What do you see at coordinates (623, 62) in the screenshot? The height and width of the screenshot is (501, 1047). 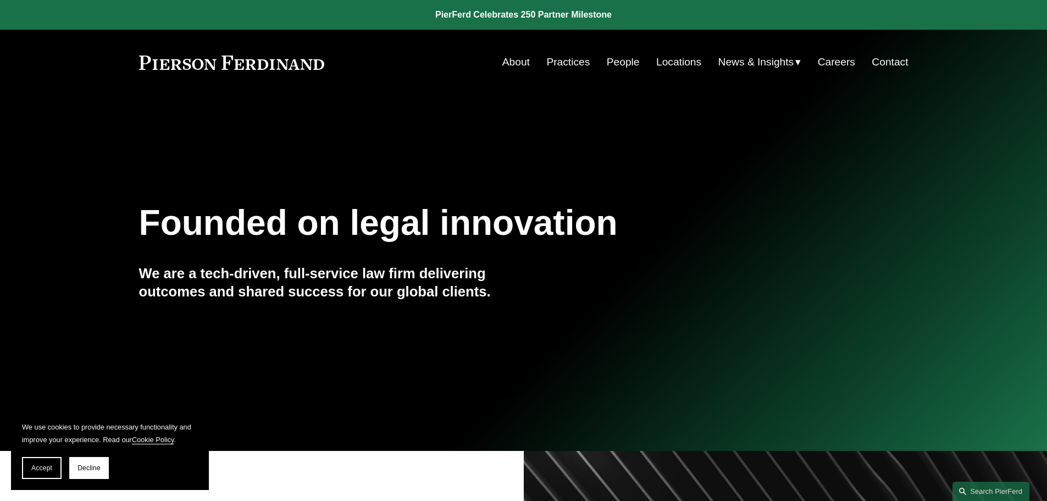 I see `a: People` at bounding box center [623, 62].